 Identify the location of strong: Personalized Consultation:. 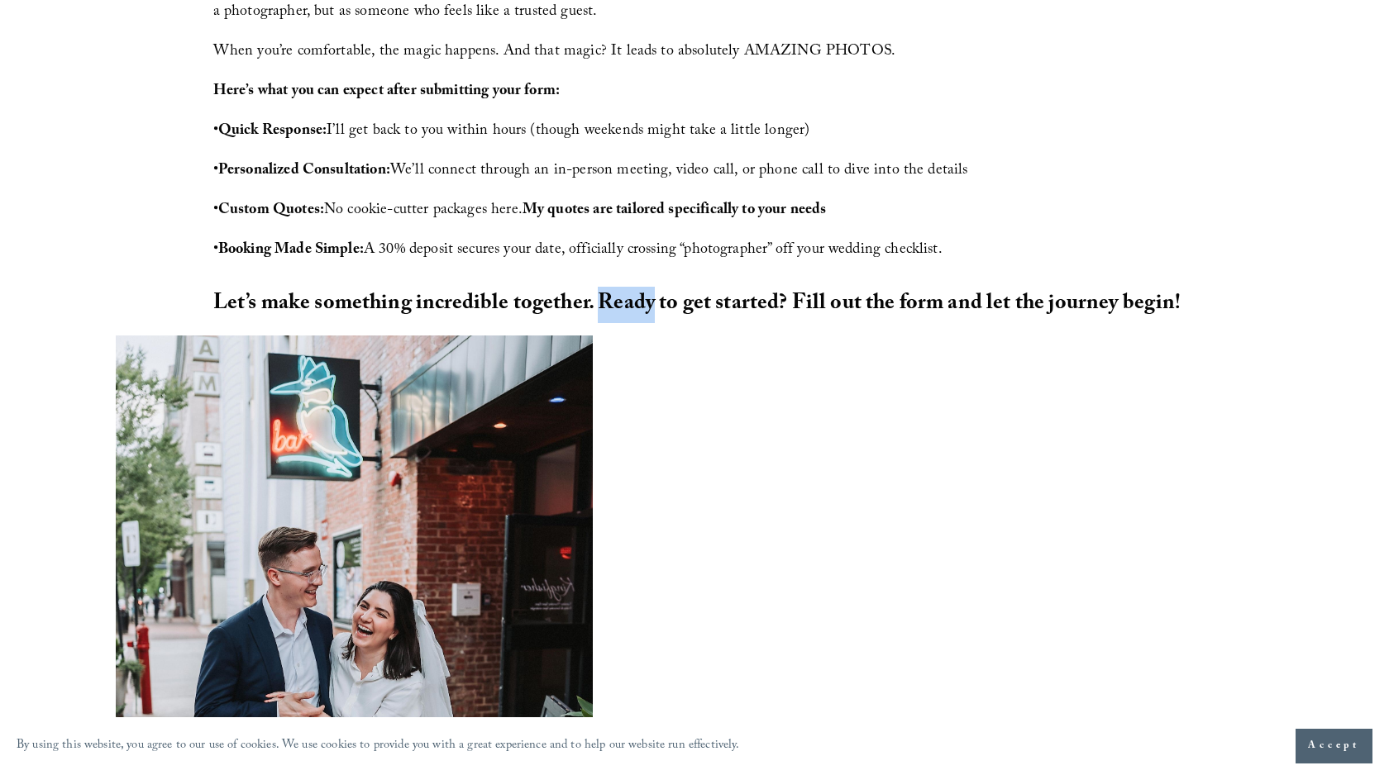
(304, 171).